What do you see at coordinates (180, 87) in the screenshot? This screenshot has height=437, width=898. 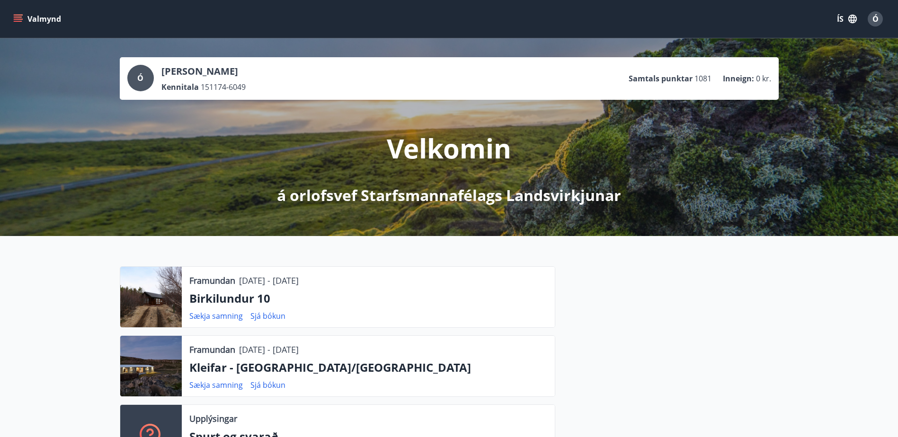 I see `p: Kennitala` at bounding box center [180, 87].